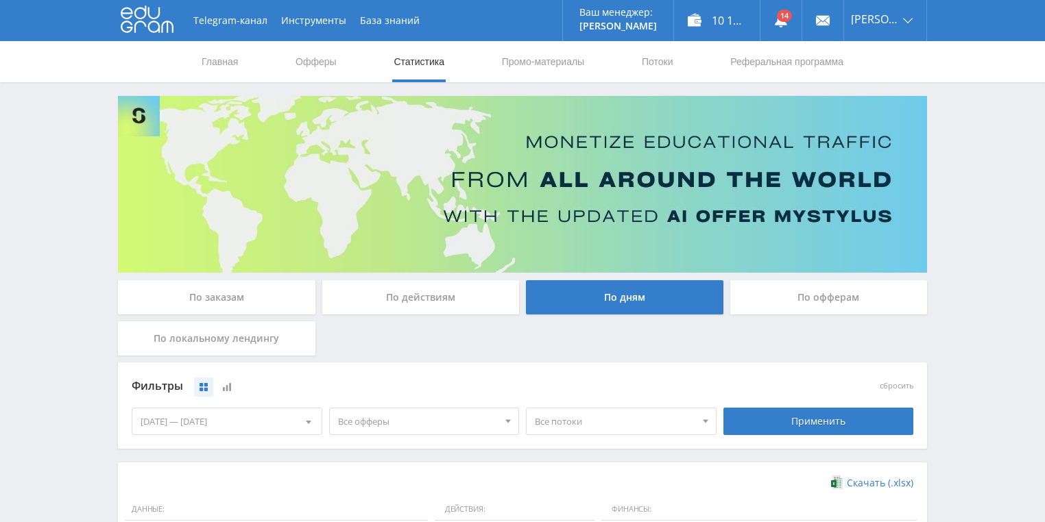 Image resolution: width=1045 pixels, height=522 pixels. I want to click on img: Banner, so click(522, 184).